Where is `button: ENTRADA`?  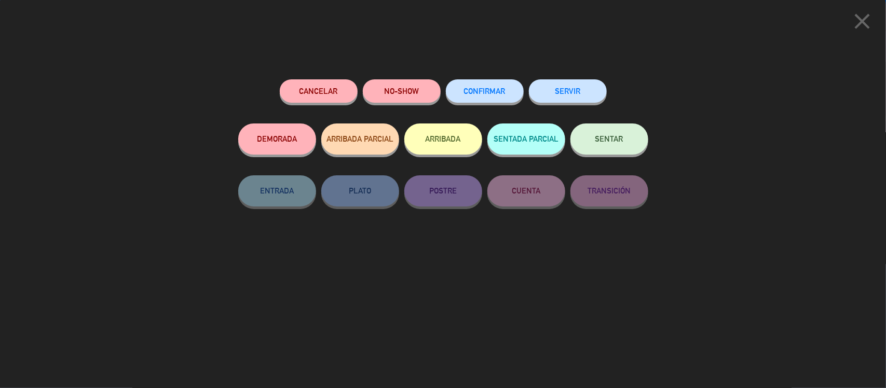
button: ENTRADA is located at coordinates (277, 191).